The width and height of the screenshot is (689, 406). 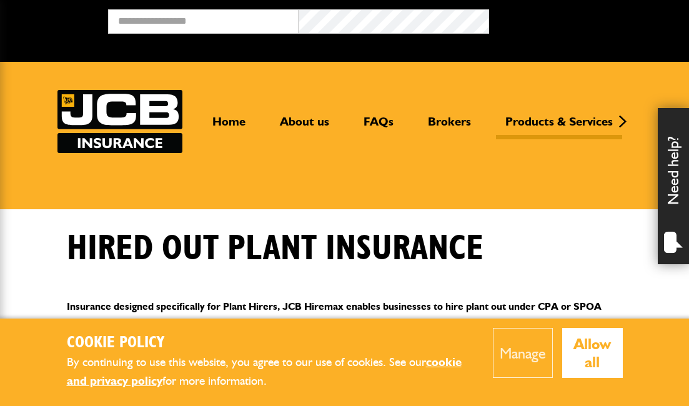 What do you see at coordinates (270, 372) in the screenshot?
I see `p: By continuing to use this website, you agree to our use of cookies. See our for more information.` at bounding box center [270, 372].